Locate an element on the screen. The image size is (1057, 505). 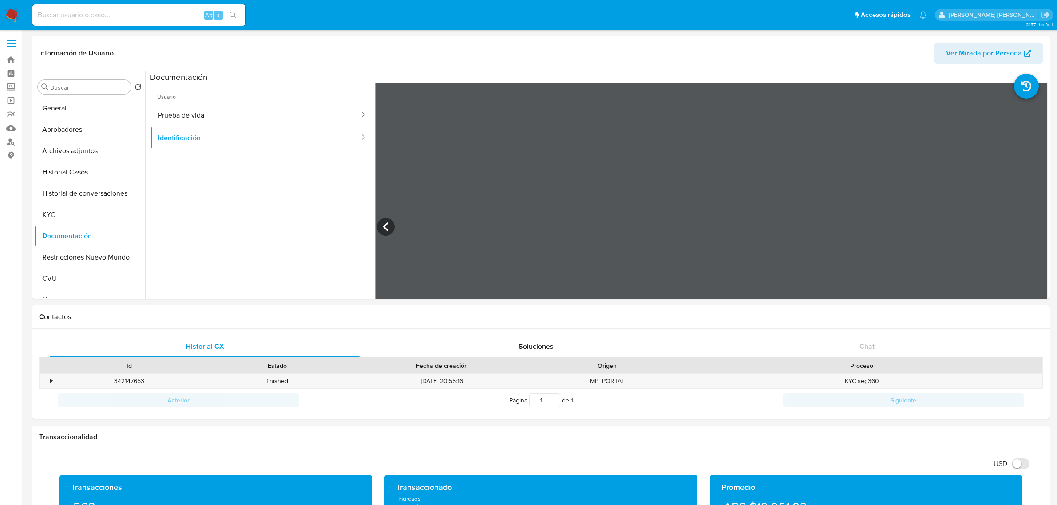
button: CVU is located at coordinates (90, 279).